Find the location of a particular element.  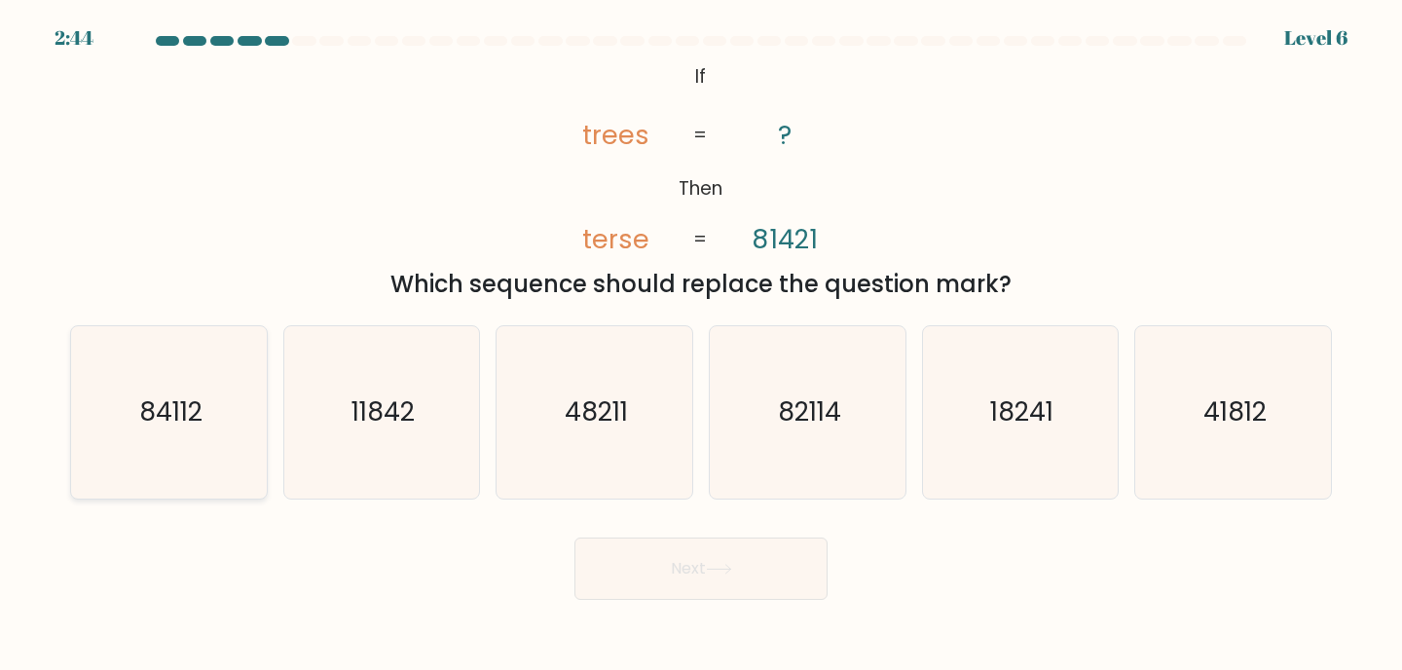

tspan: If is located at coordinates (700, 76).